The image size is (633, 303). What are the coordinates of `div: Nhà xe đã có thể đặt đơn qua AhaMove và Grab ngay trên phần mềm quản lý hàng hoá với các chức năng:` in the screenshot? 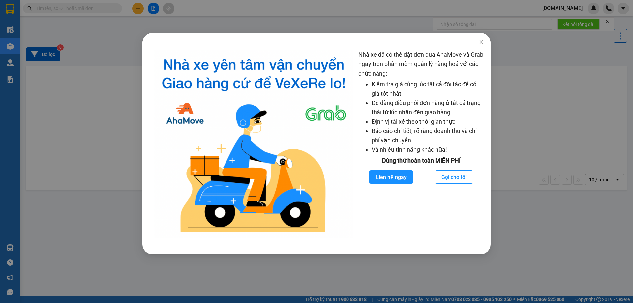 It's located at (421, 144).